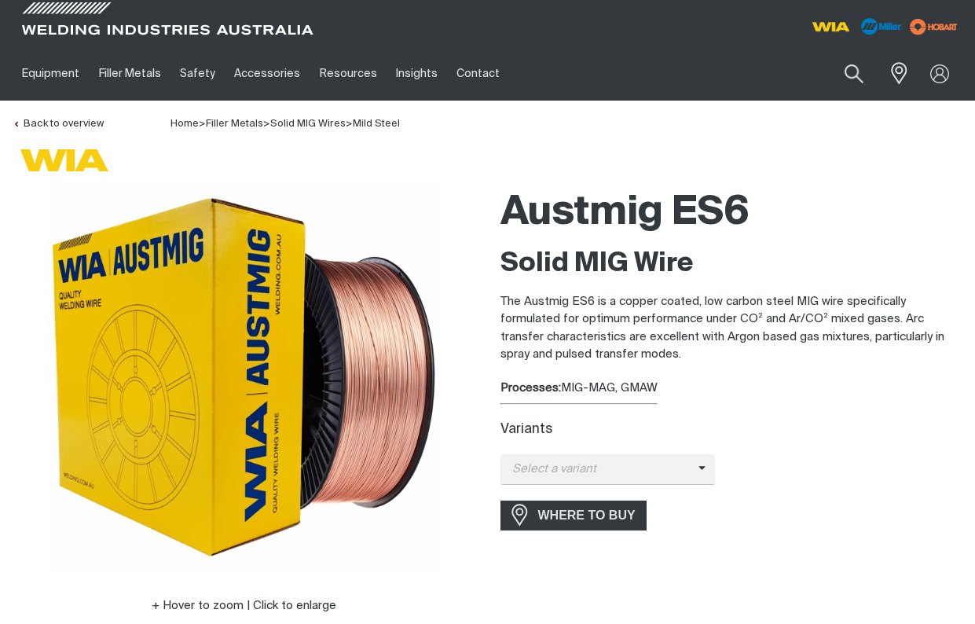 The width and height of the screenshot is (975, 624). I want to click on a: Contact, so click(478, 73).